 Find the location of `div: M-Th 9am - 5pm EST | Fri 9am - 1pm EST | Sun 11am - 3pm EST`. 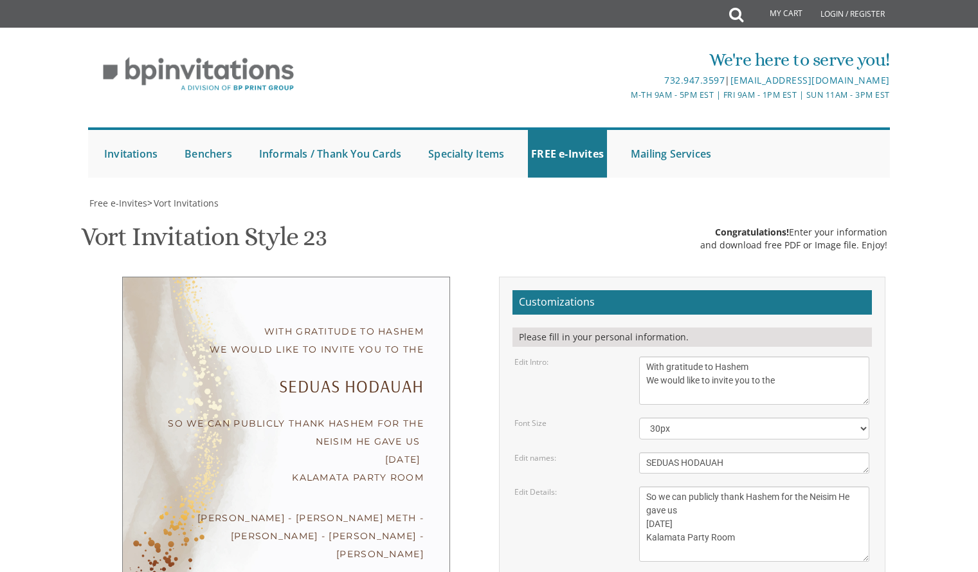

div: M-Th 9am - 5pm EST | Fri 9am - 1pm EST | Sun 11am - 3pm EST is located at coordinates (623, 95).